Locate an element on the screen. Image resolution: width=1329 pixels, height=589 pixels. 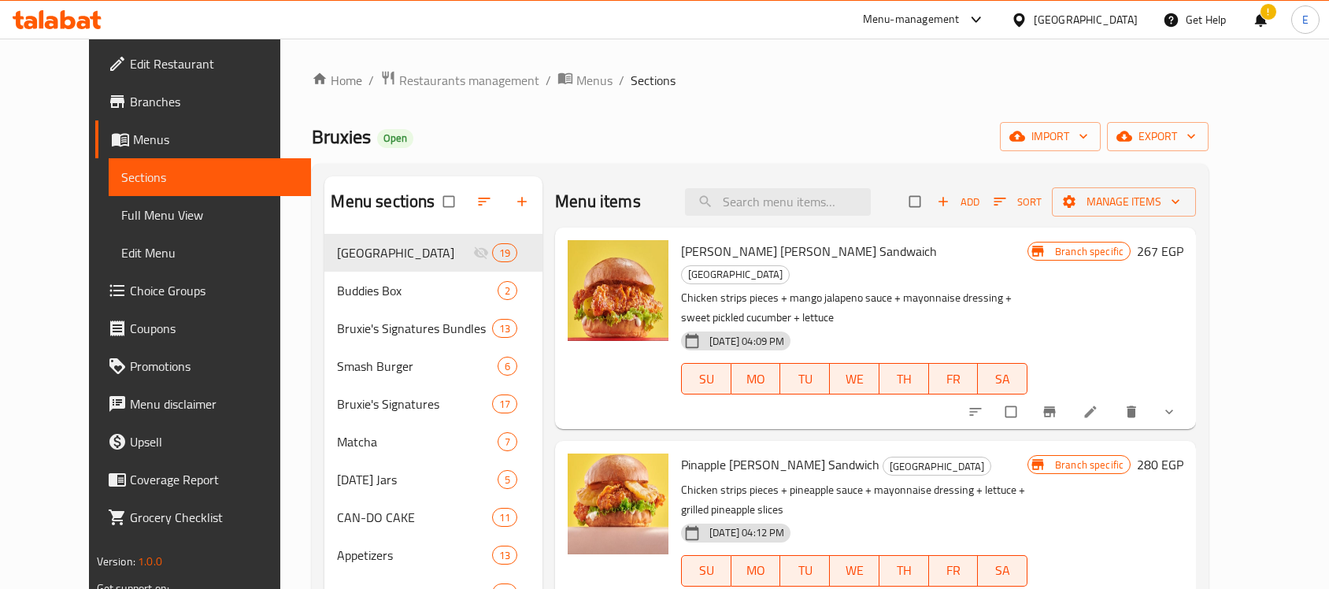
span: Appetizers is located at coordinates (414, 555).